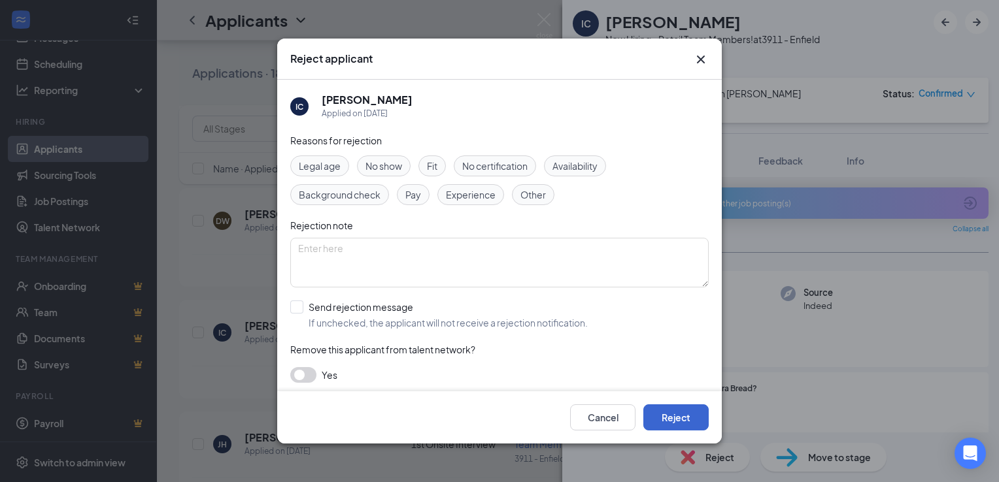 Image resolution: width=999 pixels, height=482 pixels. Describe the element at coordinates (432, 166) in the screenshot. I see `span: Fit` at that location.